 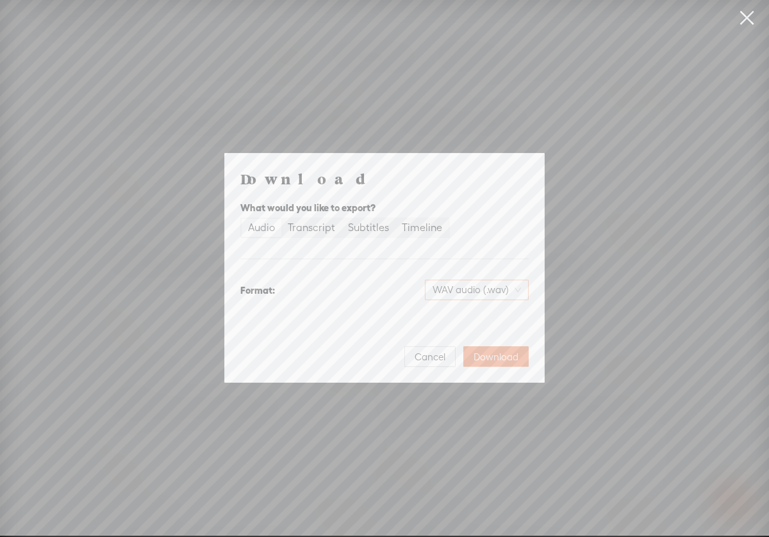 What do you see at coordinates (384, 179) in the screenshot?
I see `h4: Download` at bounding box center [384, 179].